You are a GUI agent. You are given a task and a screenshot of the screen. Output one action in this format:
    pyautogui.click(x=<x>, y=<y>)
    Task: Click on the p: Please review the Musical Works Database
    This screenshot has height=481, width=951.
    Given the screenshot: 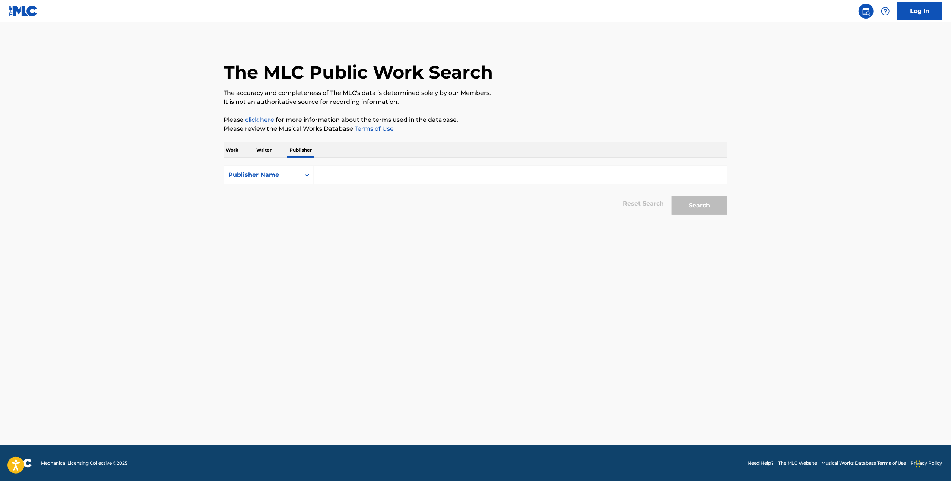 What is the action you would take?
    pyautogui.click(x=476, y=129)
    